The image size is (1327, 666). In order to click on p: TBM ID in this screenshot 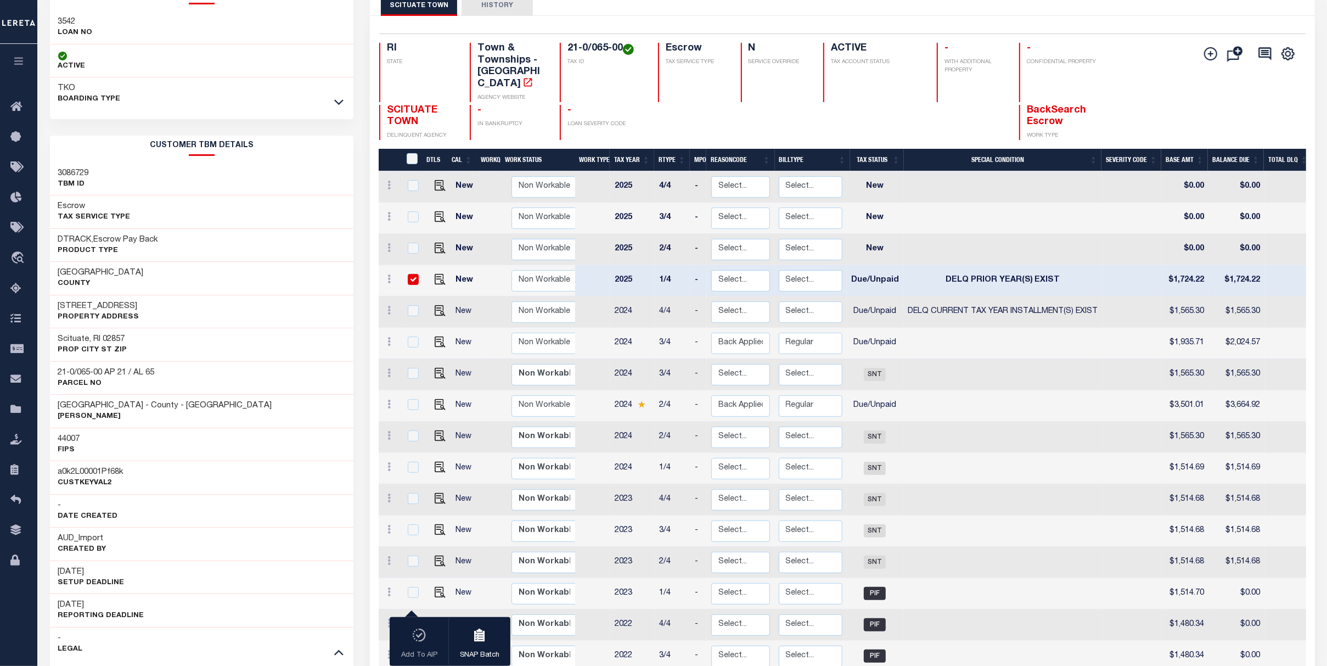, I will do `click(74, 184)`.